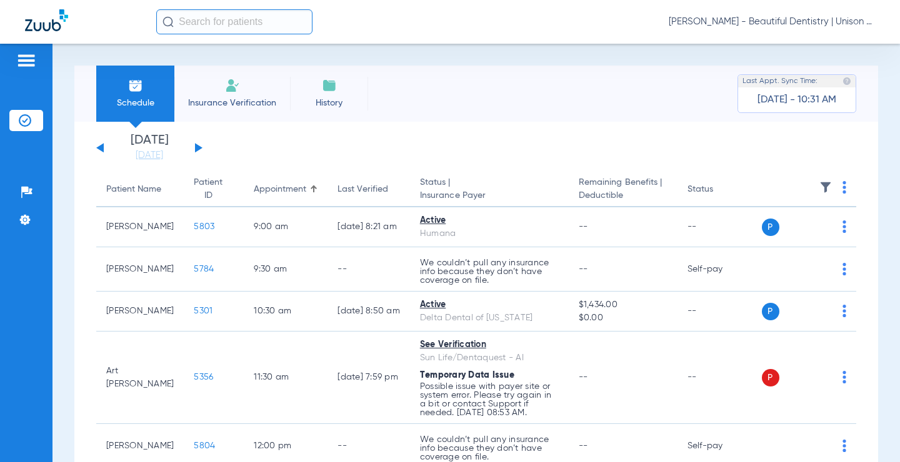  What do you see at coordinates (467, 375) in the screenshot?
I see `span: Temporary Data Issue` at bounding box center [467, 375].